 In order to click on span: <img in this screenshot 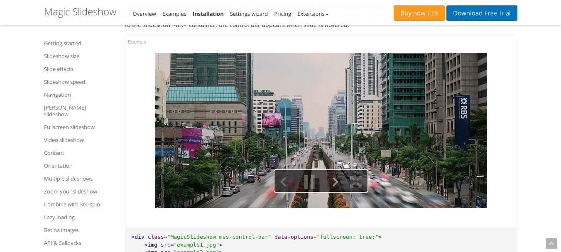, I will do `click(151, 244)`.